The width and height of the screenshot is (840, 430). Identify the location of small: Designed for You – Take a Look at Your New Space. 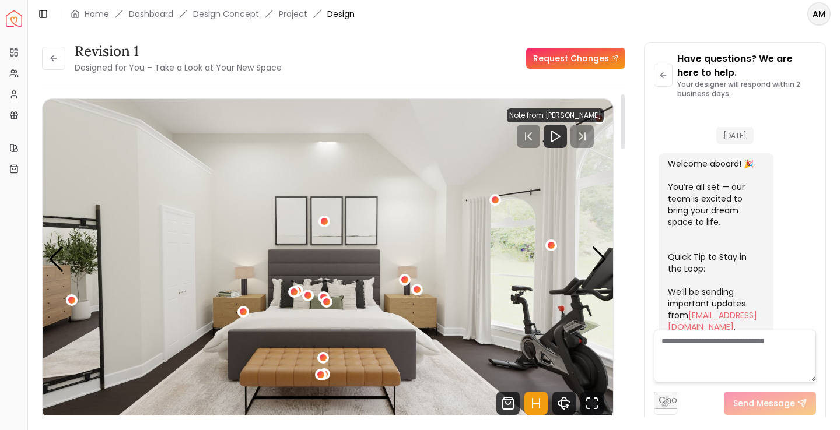
(178, 68).